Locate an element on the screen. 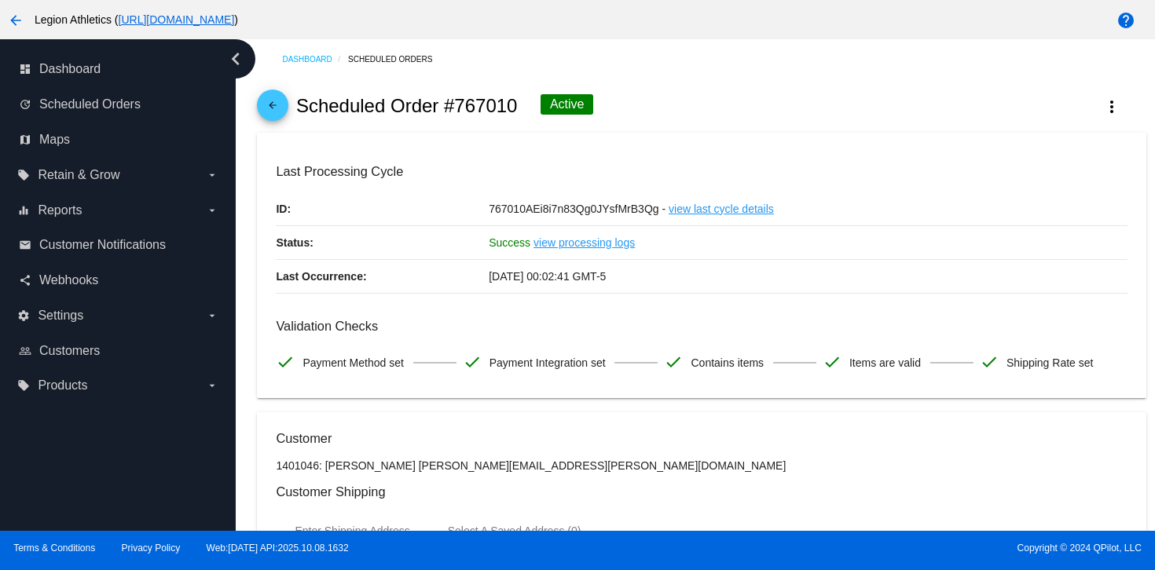 Image resolution: width=1155 pixels, height=570 pixels. i: equalizer is located at coordinates (24, 211).